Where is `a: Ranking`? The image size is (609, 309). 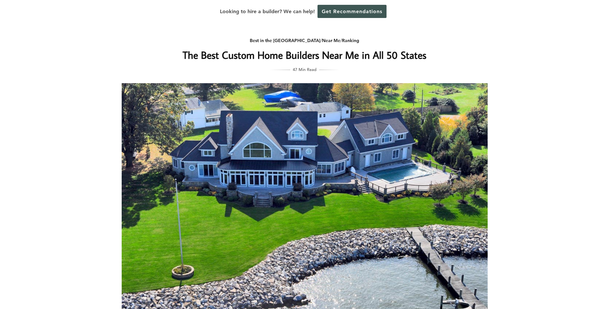 a: Ranking is located at coordinates (351, 40).